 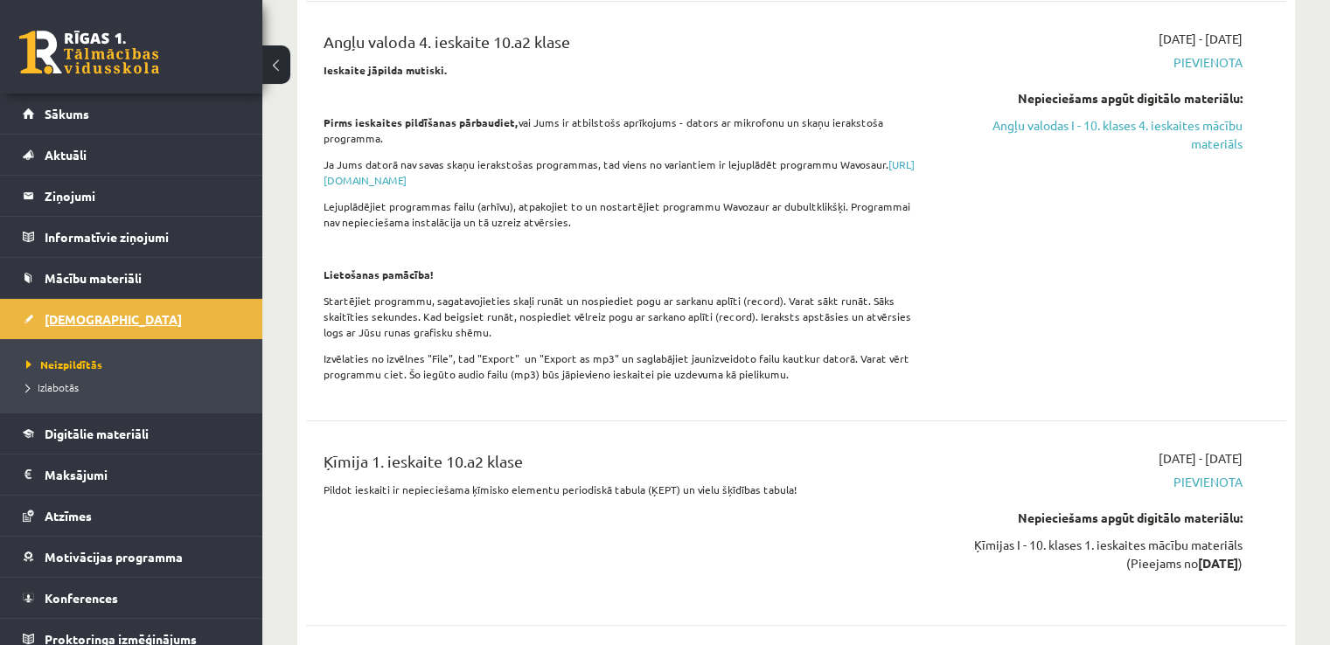 I want to click on p: Startējiet programmu, sagatavojieties skaļi runāt un nospiediet pogu ar sarkanu aplīti (record). ..., so click(x=625, y=317).